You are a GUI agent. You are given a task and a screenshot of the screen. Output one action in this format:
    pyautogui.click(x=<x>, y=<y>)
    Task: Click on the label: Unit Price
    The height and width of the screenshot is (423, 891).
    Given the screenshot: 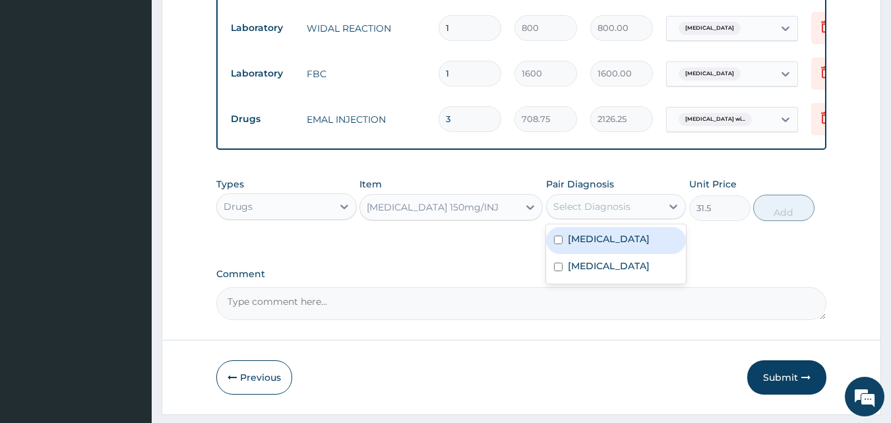 What is the action you would take?
    pyautogui.click(x=713, y=184)
    